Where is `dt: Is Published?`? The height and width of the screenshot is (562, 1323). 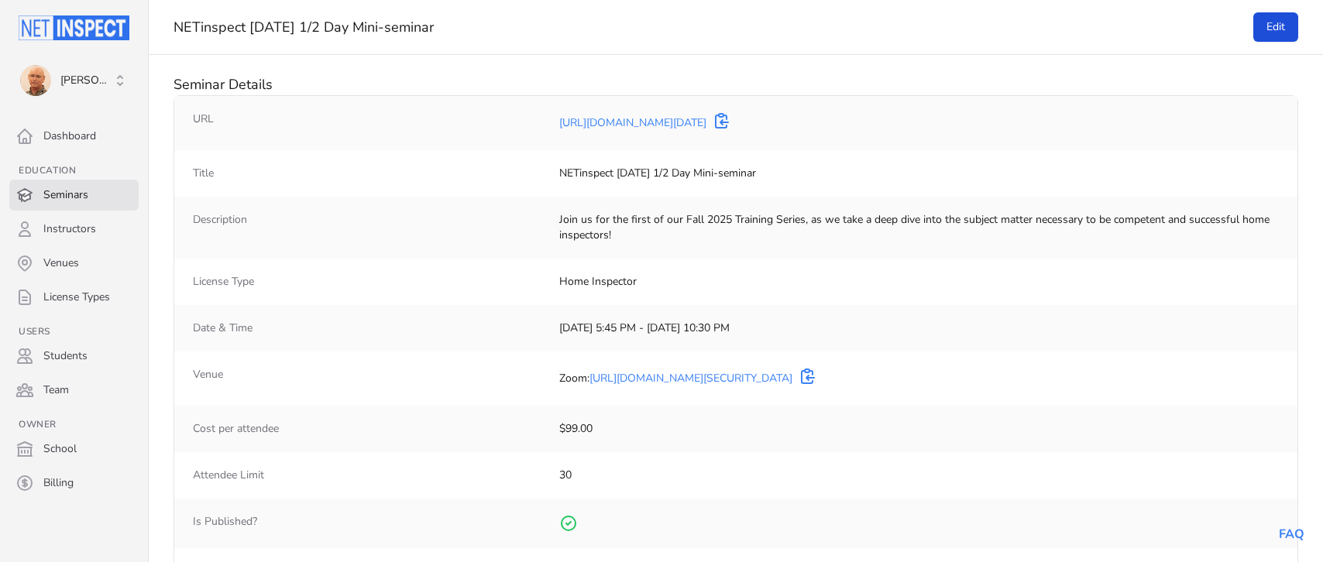 dt: Is Published? is located at coordinates (370, 524).